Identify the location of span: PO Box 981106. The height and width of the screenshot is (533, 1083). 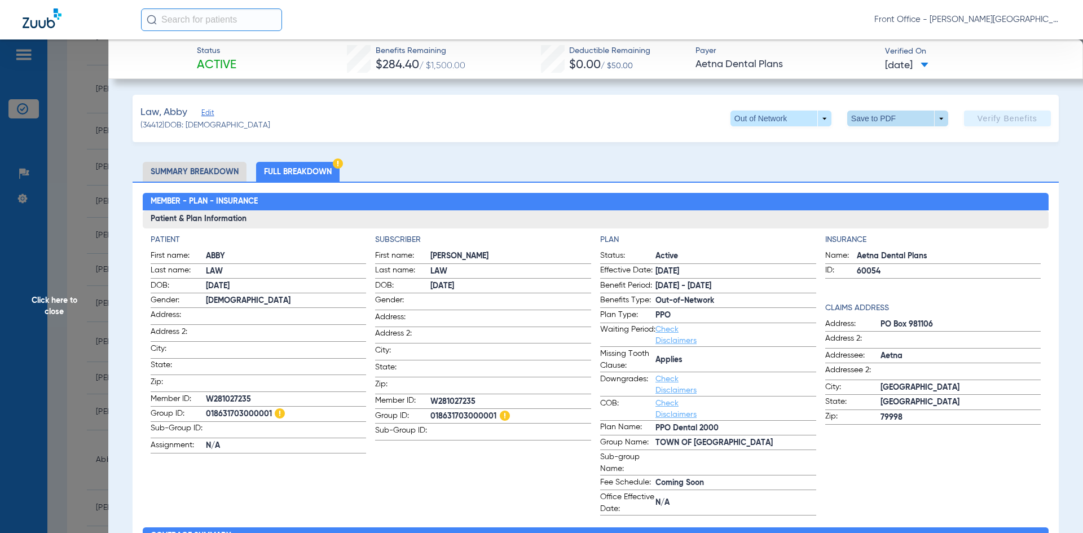
(960, 324).